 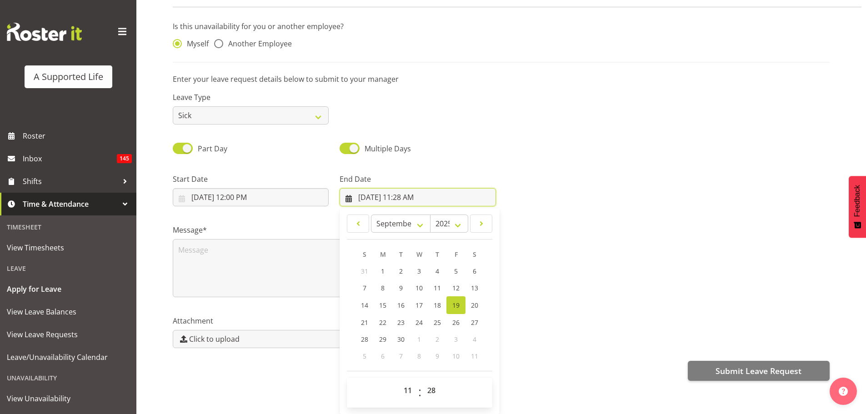 I want to click on a: 23, so click(x=401, y=322).